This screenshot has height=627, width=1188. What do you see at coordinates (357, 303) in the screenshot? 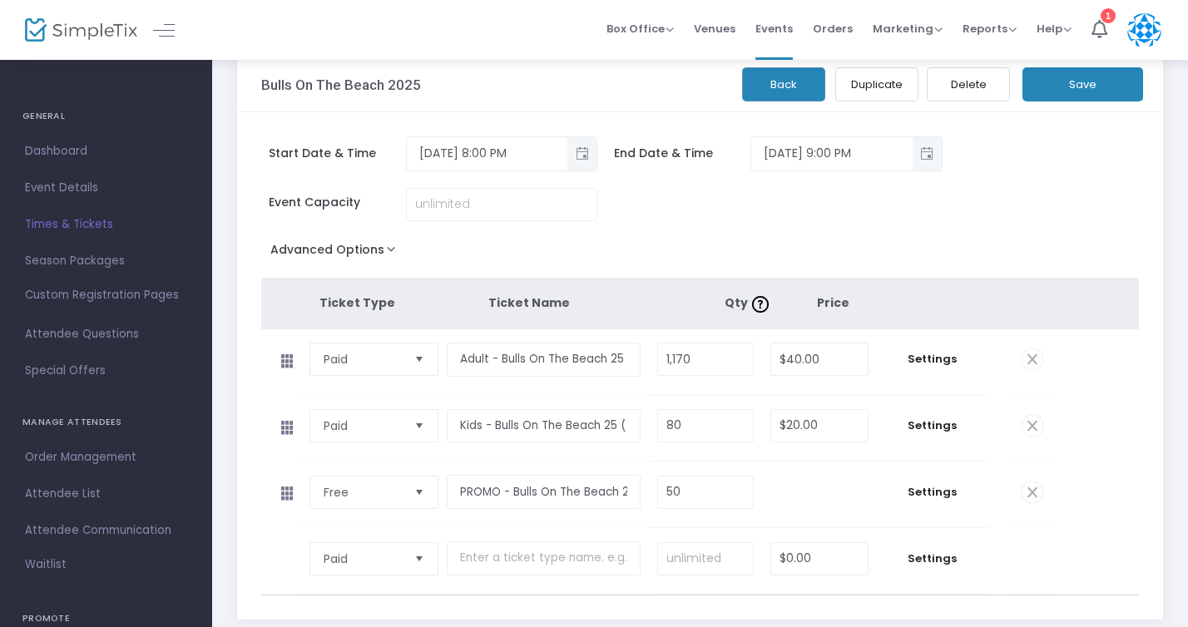
I see `span: Ticket Type` at bounding box center [357, 303].